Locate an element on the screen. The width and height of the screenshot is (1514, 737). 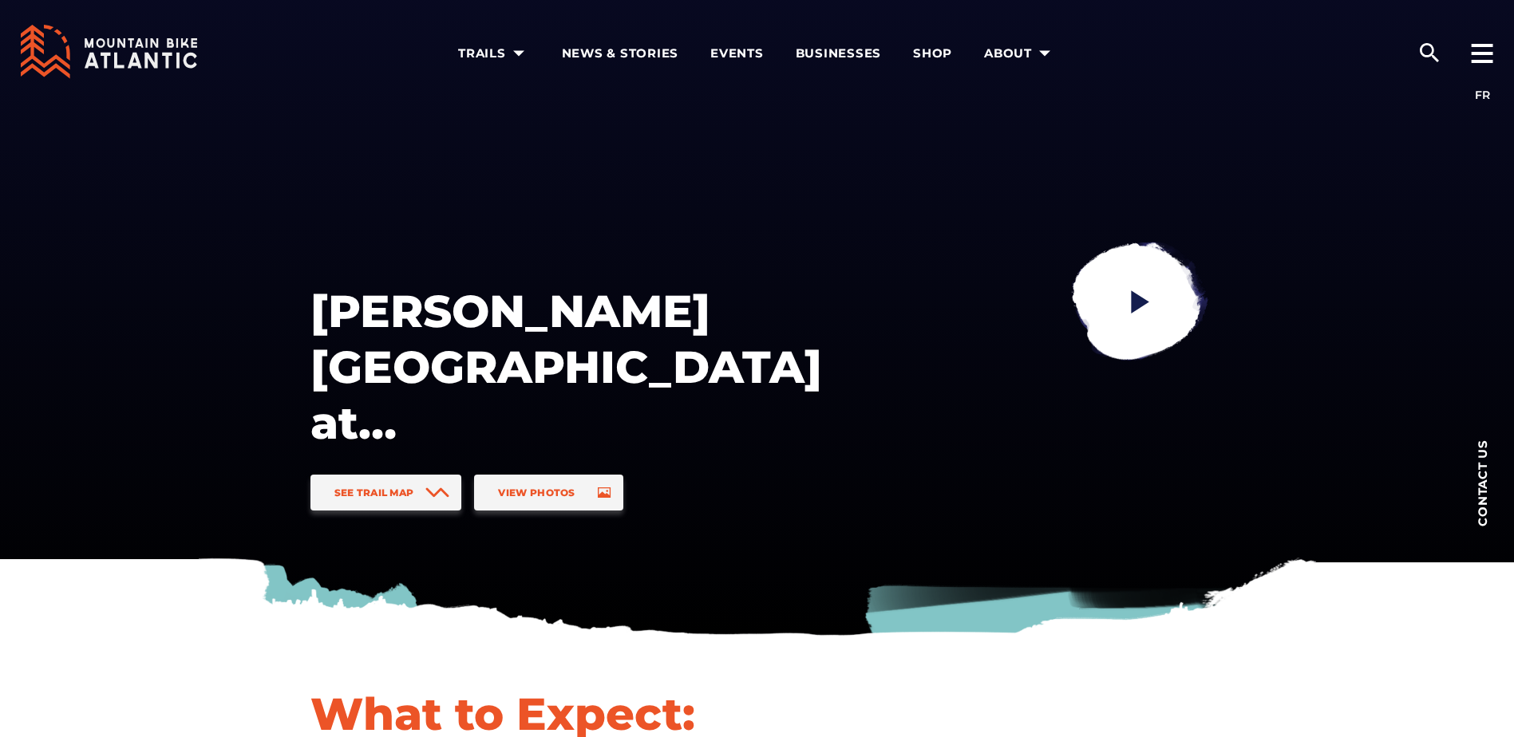
span: Contact us is located at coordinates (1482, 483).